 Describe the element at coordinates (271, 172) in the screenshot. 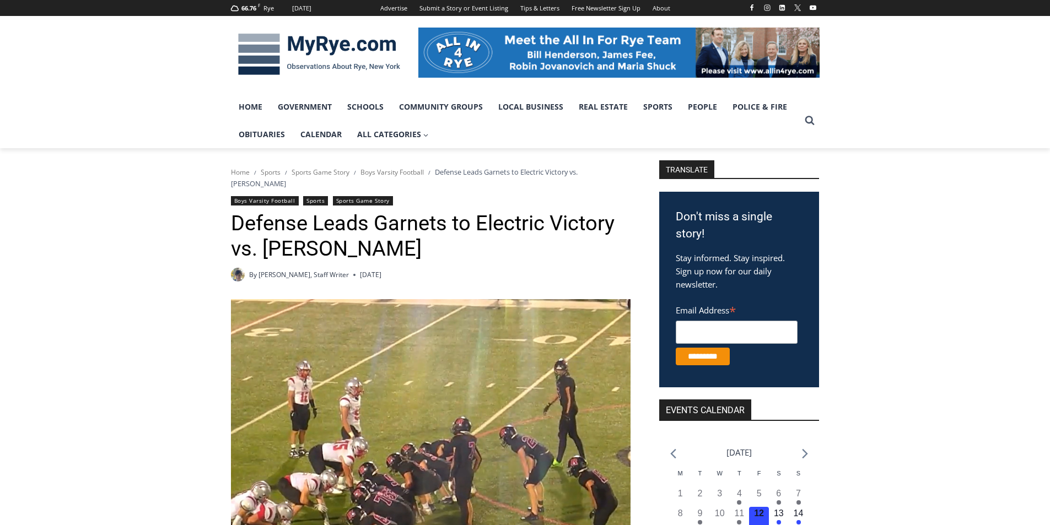

I see `span: Sports` at that location.